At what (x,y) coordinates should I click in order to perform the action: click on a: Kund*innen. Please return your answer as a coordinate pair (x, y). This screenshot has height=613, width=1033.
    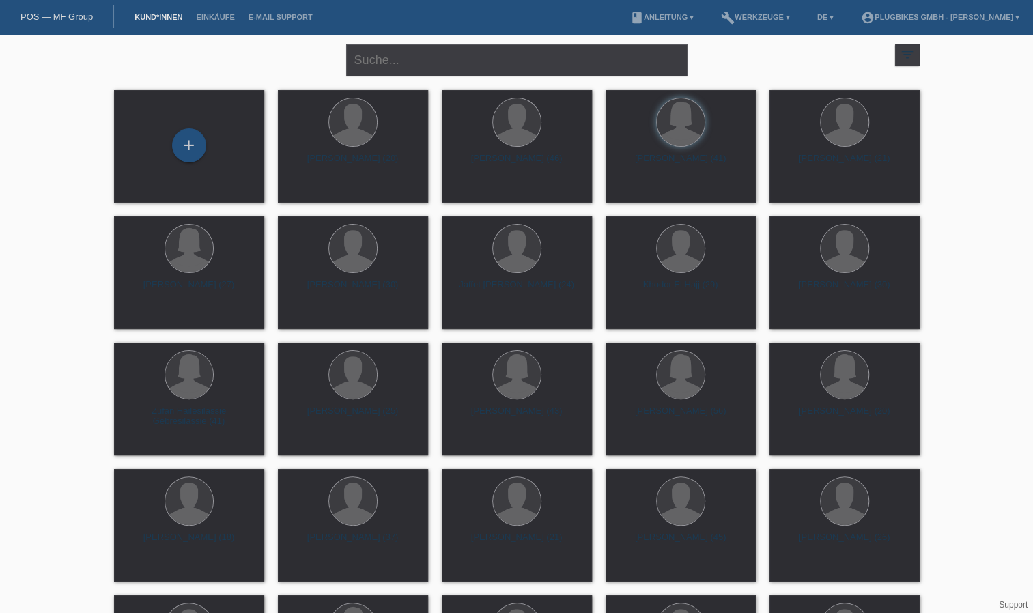
    Looking at the image, I should click on (158, 17).